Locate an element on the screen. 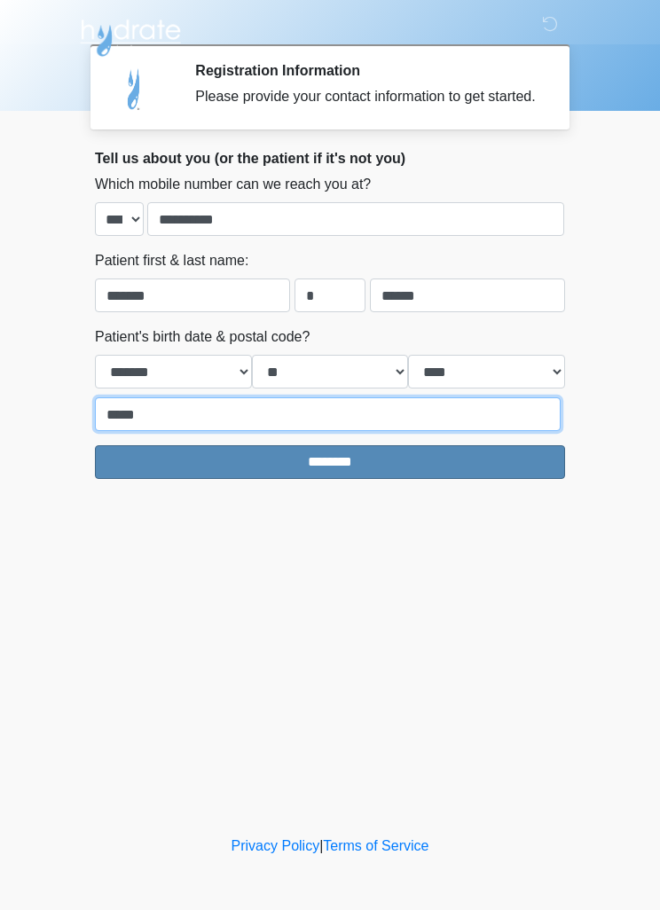  img: Hydrate IV Bar - Scottsdale Logo is located at coordinates (130, 35).